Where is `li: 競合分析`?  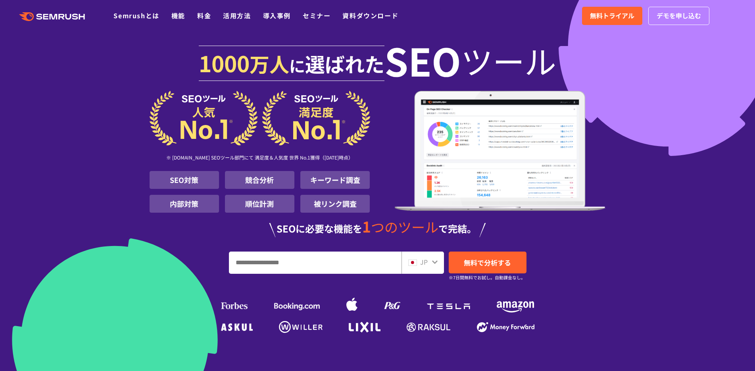 li: 競合分析 is located at coordinates (259, 180).